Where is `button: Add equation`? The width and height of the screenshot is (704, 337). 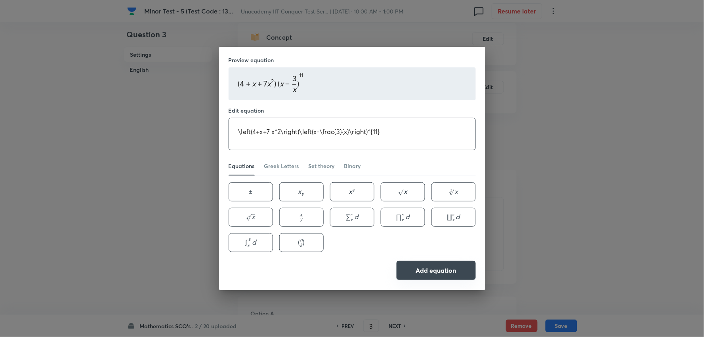 button: Add equation is located at coordinates (436, 270).